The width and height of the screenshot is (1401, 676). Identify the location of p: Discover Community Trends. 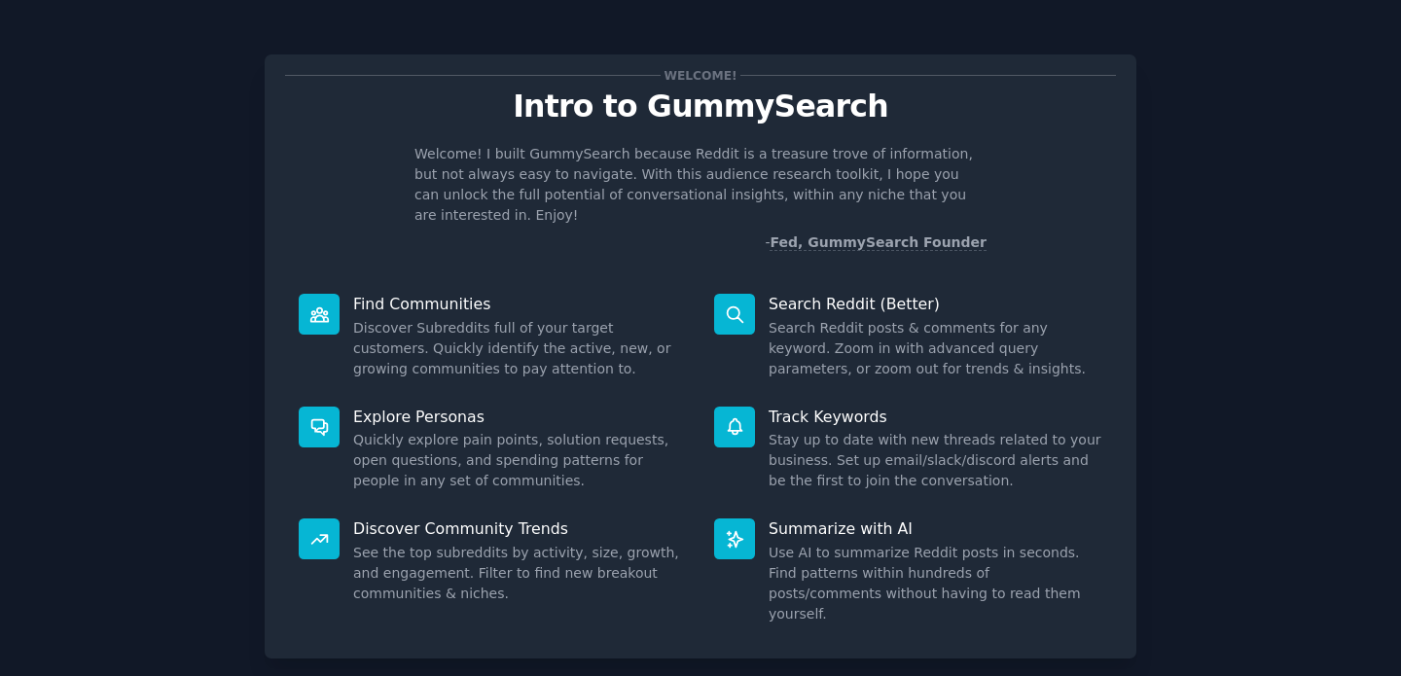
(519, 528).